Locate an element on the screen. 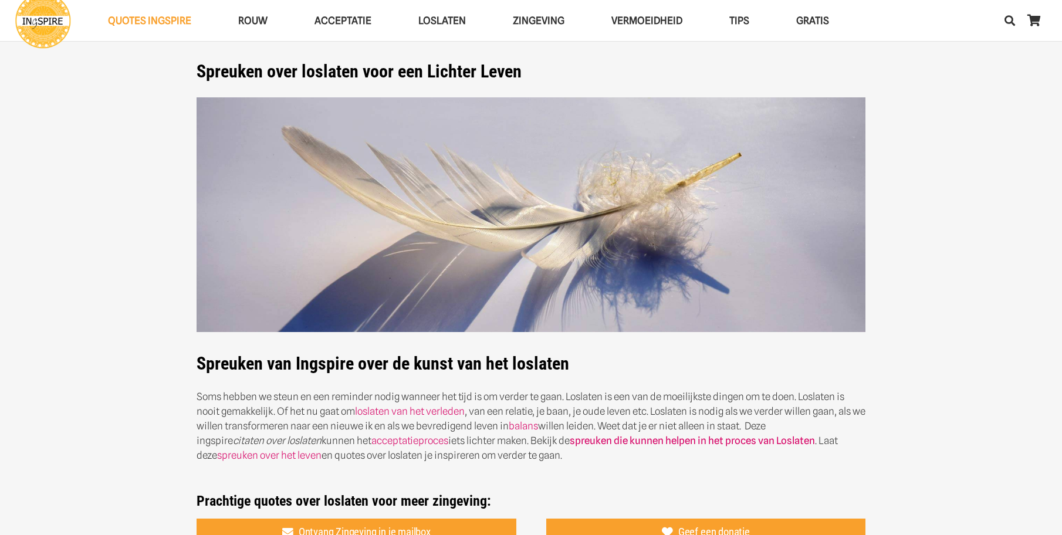 Image resolution: width=1062 pixels, height=535 pixels. a: ROUWROUW Menu is located at coordinates (253, 21).